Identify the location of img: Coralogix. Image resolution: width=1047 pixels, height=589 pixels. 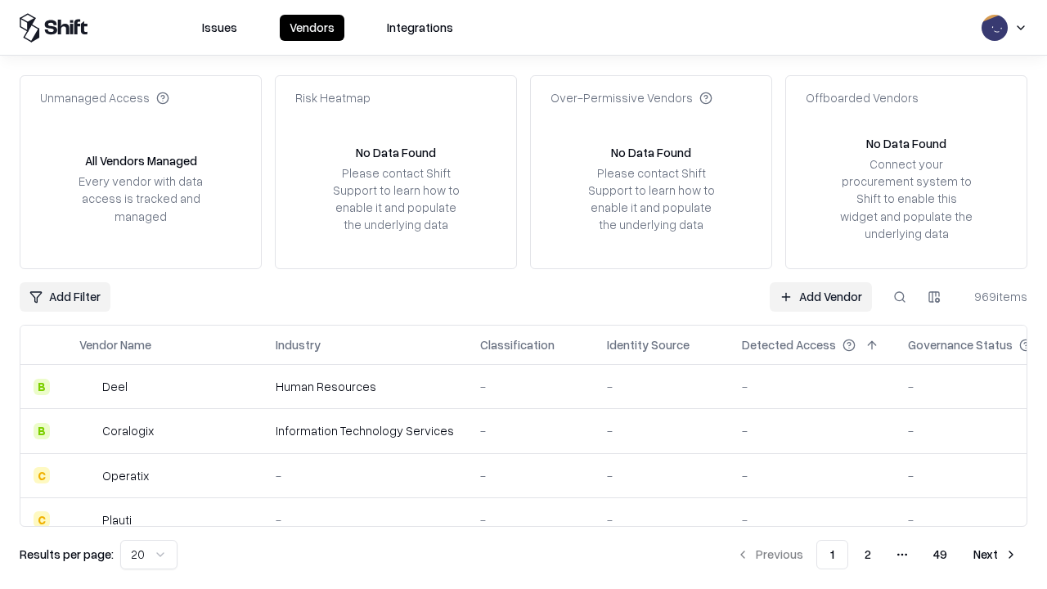
(88, 431).